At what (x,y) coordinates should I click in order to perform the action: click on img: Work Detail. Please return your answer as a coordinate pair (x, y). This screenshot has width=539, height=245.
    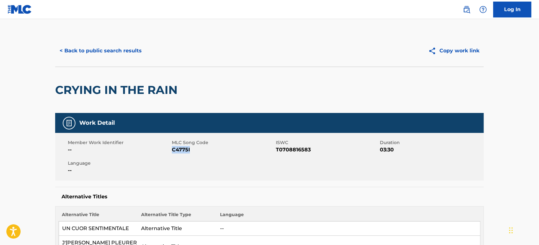
    Looking at the image, I should click on (69, 123).